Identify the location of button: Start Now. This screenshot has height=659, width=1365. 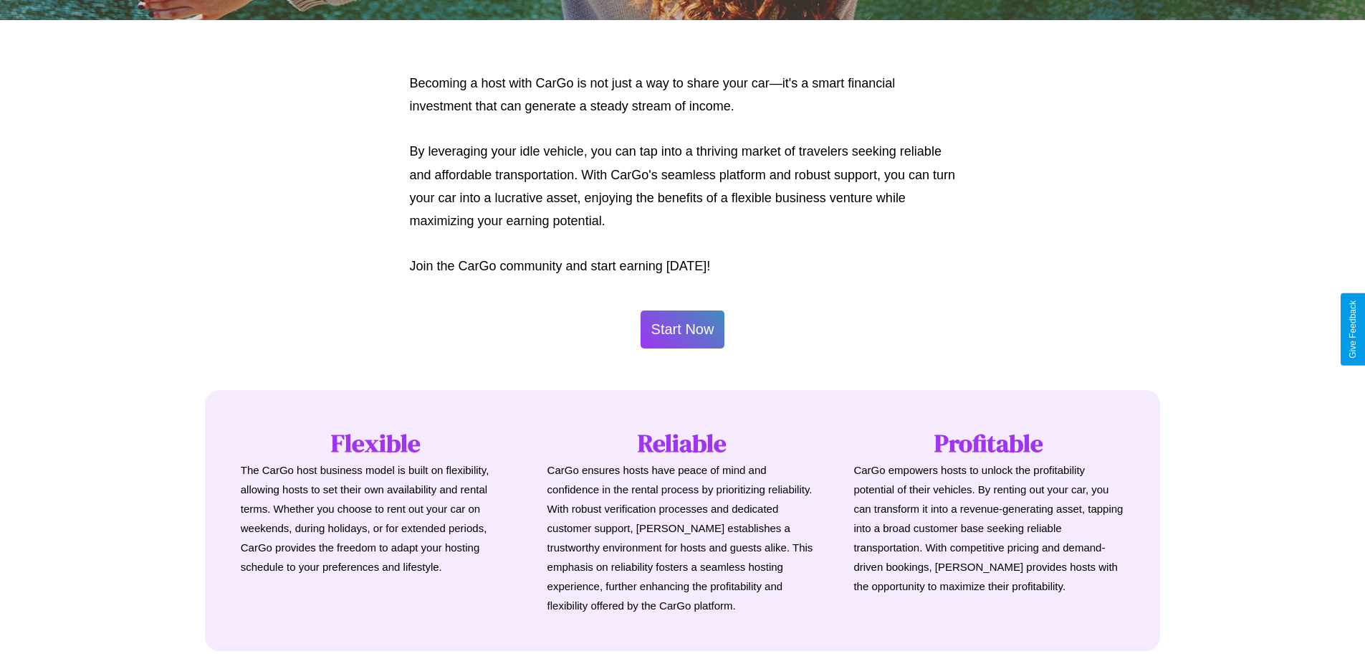
(683, 329).